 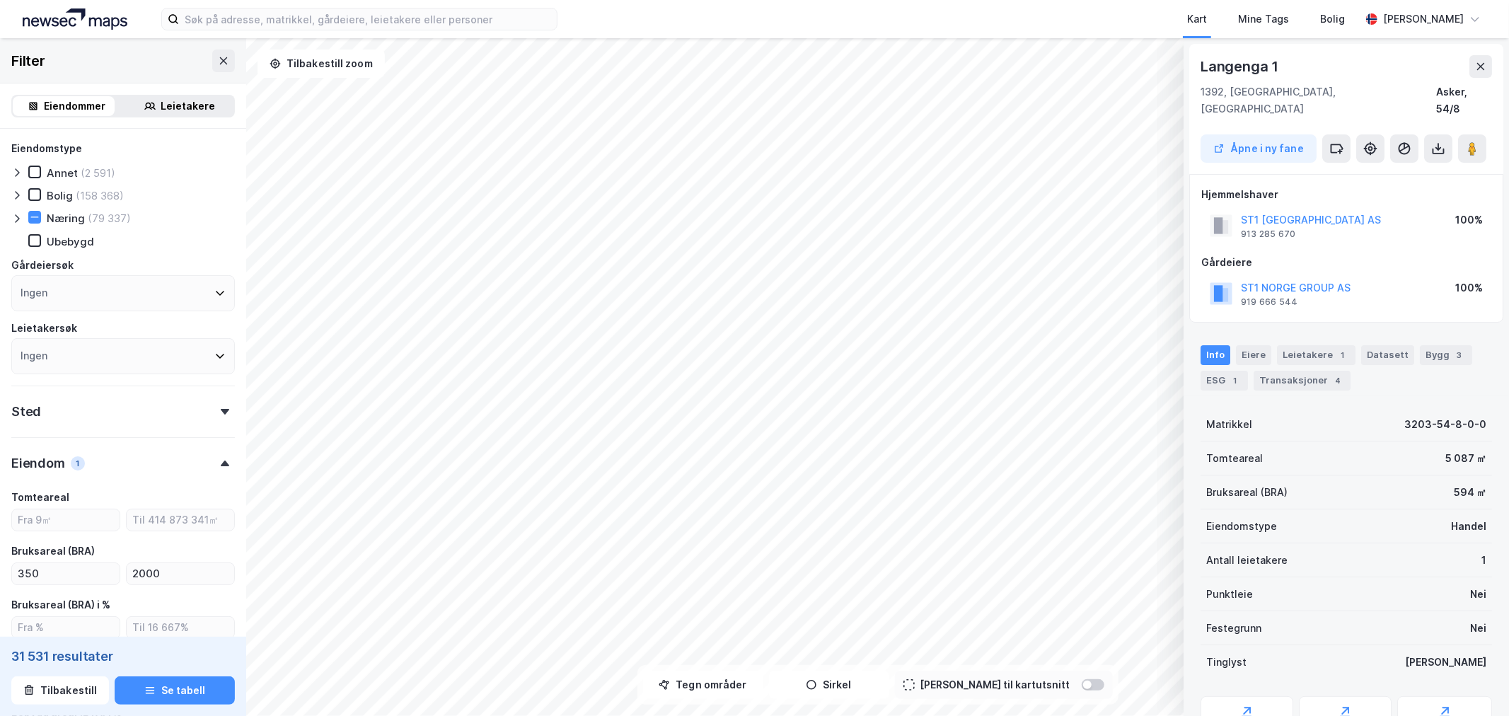 I want to click on div: Hjemmelshaver, so click(x=1346, y=195).